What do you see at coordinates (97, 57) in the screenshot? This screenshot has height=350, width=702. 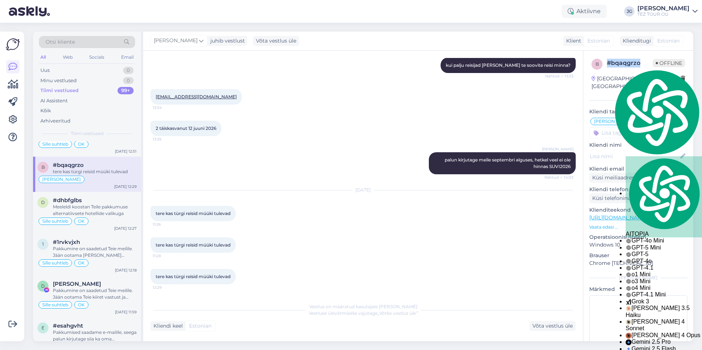 I see `div: Socials` at bounding box center [97, 57].